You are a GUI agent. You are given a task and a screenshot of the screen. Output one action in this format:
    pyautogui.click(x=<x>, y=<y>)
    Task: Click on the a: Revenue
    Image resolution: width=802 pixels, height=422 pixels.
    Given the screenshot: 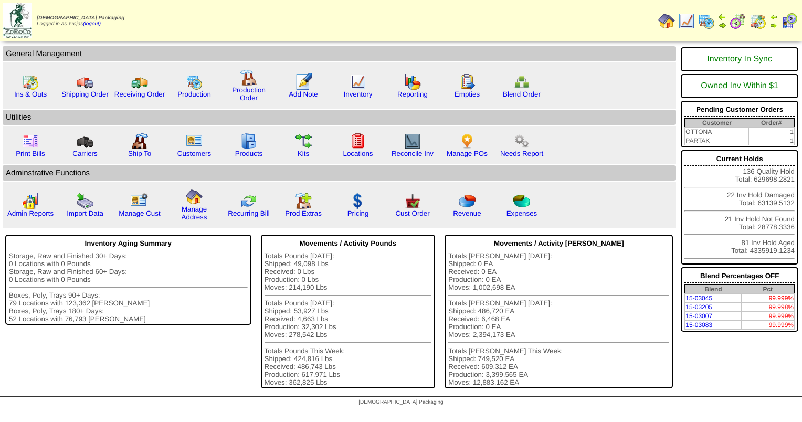 What is the action you would take?
    pyautogui.click(x=467, y=213)
    